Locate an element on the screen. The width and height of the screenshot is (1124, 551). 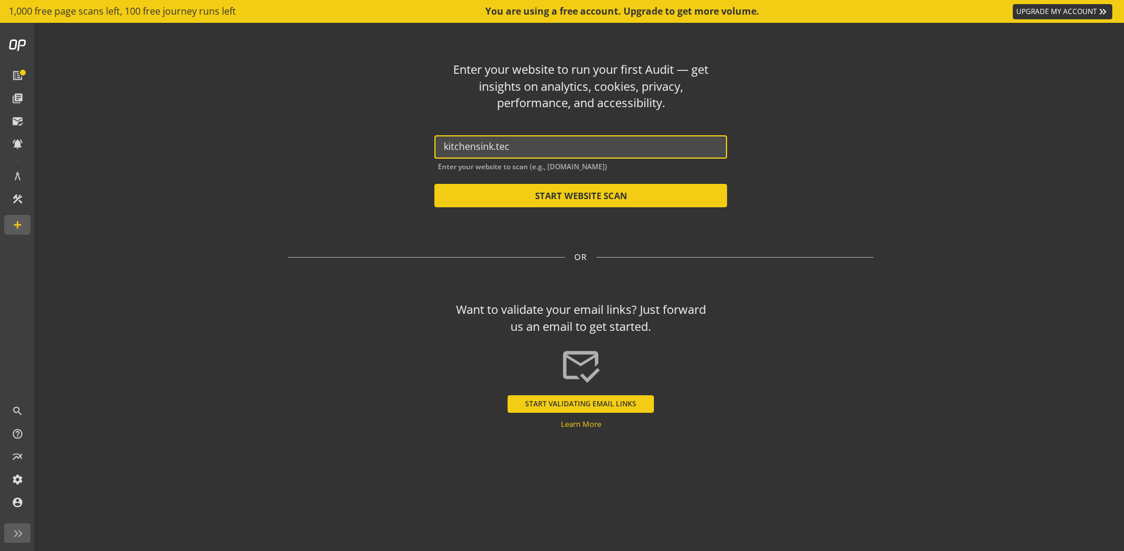
mat-icon: construction is located at coordinates (18, 199).